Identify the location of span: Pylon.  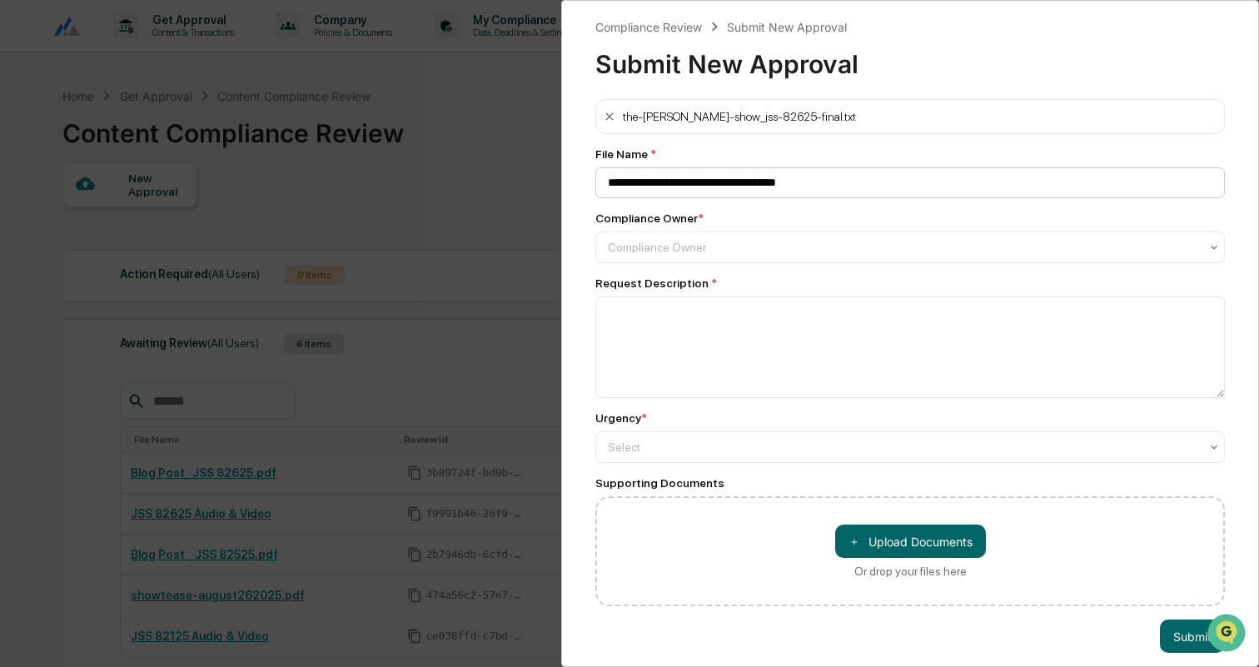
(183, 288).